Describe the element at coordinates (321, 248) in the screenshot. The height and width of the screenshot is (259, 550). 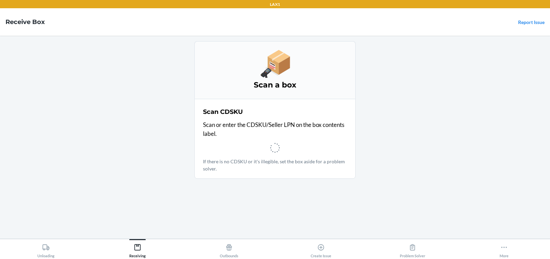
I see `button: Create Issue` at that location.